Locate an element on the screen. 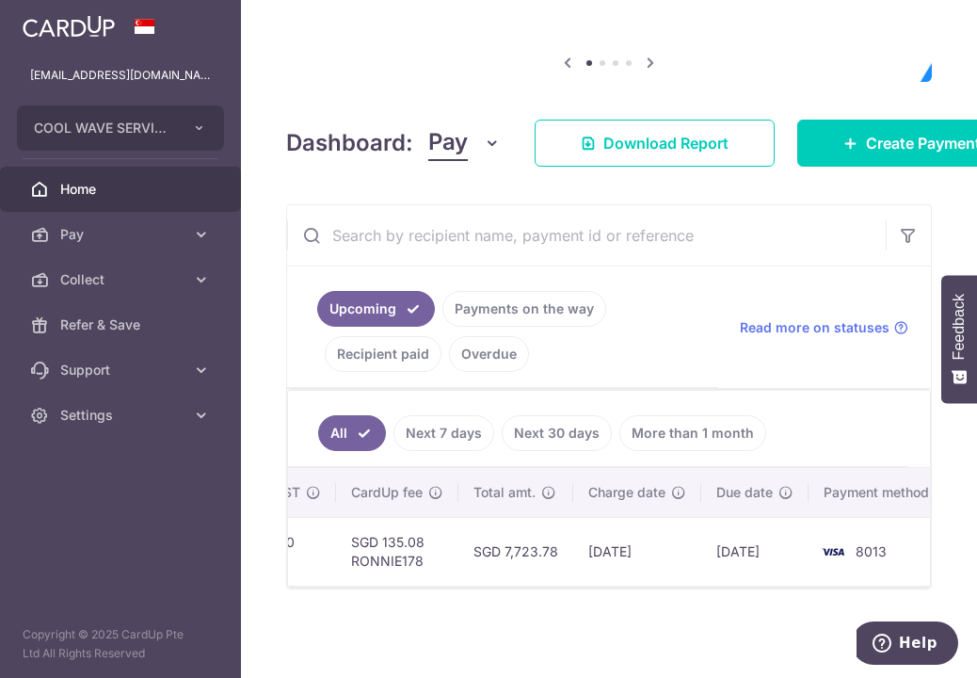  img: Bank Card is located at coordinates (833, 552).